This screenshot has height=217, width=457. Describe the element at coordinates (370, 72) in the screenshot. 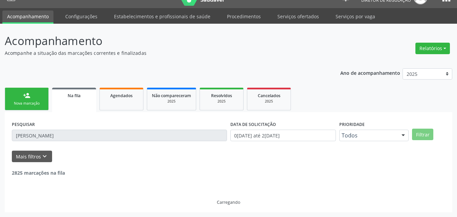

I see `p: Ano de acompanhamento` at that location.